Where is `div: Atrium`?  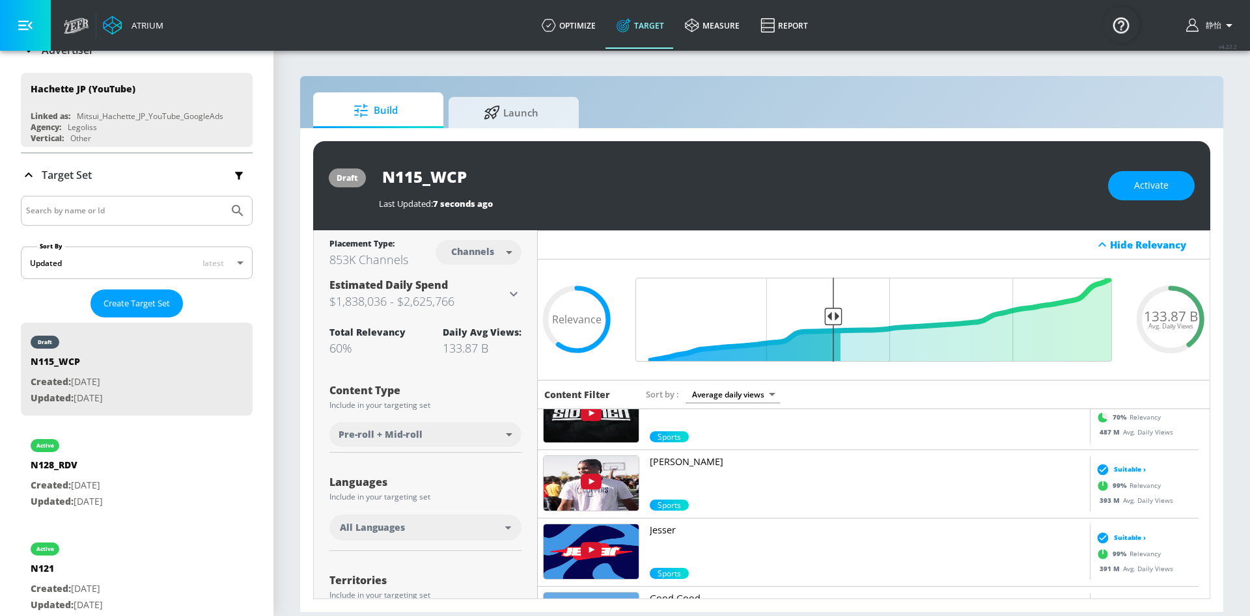 div: Atrium is located at coordinates (145, 25).